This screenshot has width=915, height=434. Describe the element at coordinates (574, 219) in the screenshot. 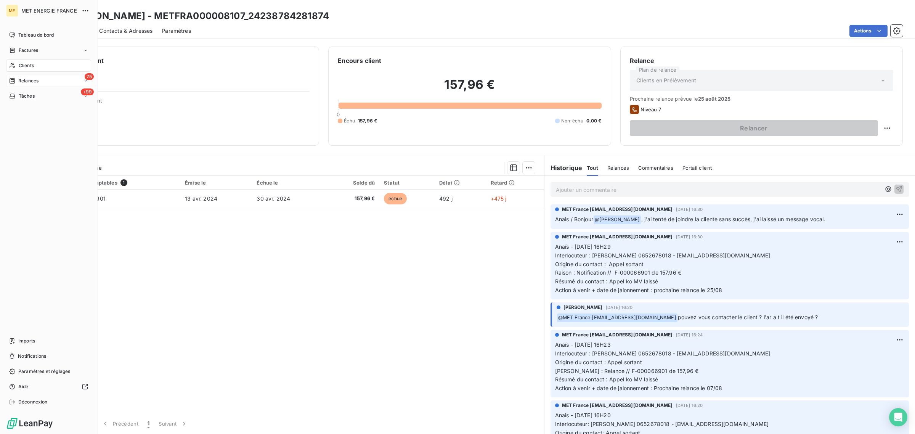

I see `span: Anais / Bonjour` at that location.